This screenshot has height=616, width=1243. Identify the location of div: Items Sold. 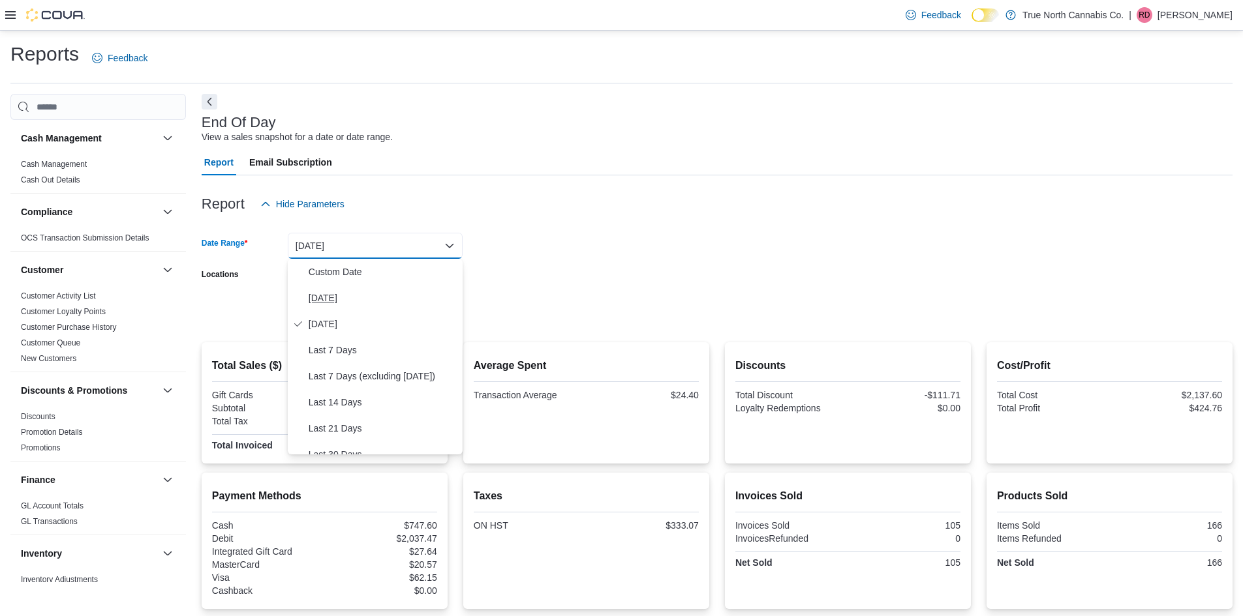
(1051, 526).